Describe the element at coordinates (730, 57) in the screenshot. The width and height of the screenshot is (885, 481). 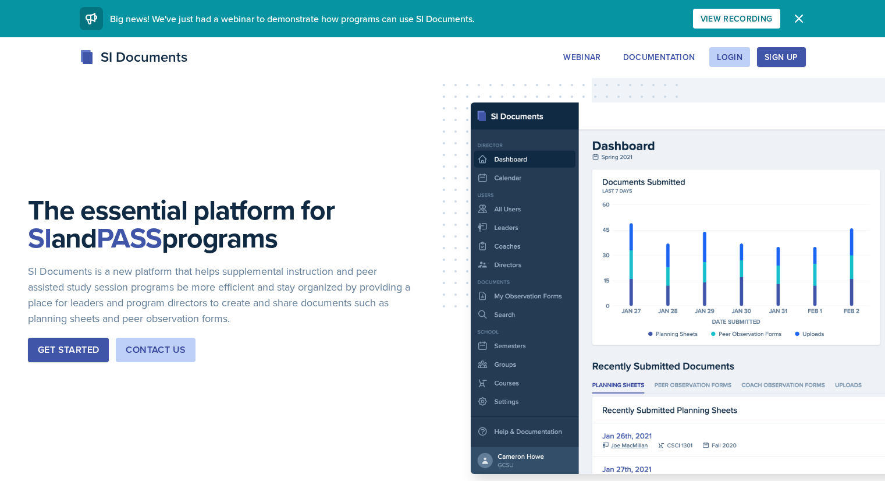
I see `div: Login` at that location.